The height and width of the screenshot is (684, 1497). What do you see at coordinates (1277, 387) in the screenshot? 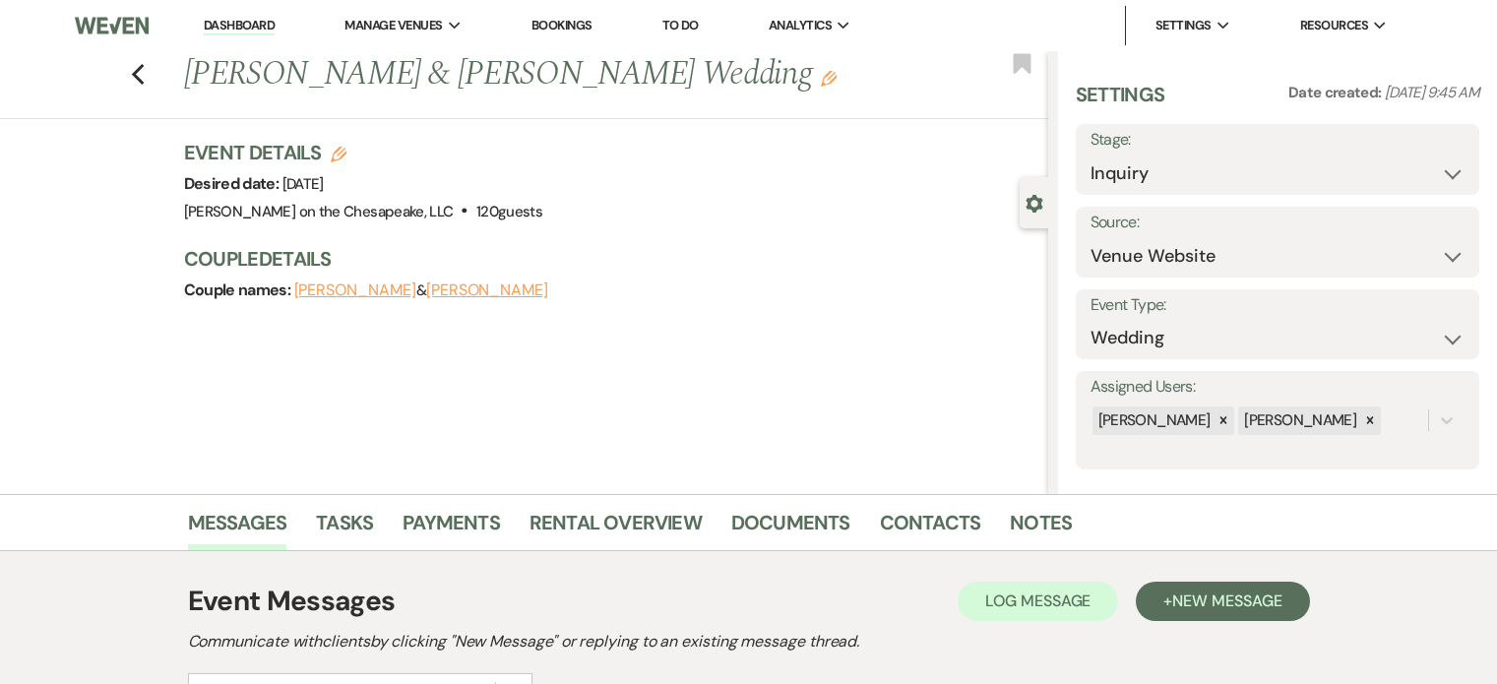
I see `label: Assigned Users:` at bounding box center [1277, 387].